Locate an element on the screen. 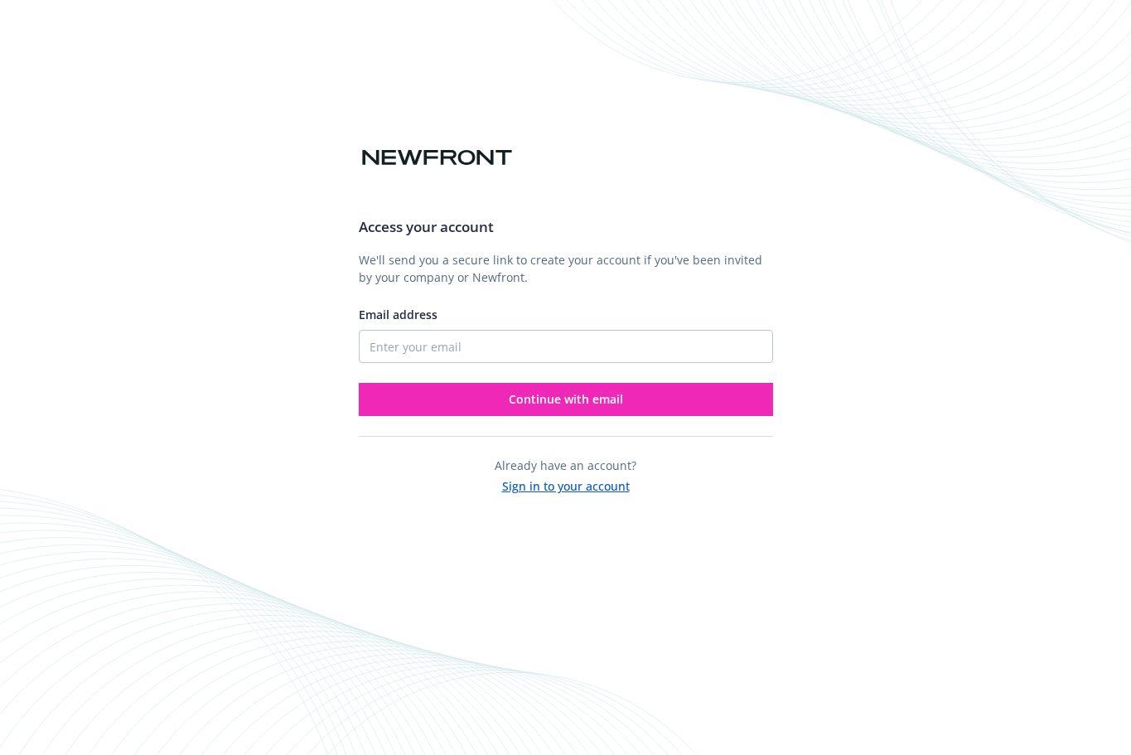 The height and width of the screenshot is (755, 1131). button: Sign in to your account is located at coordinates (566, 484).